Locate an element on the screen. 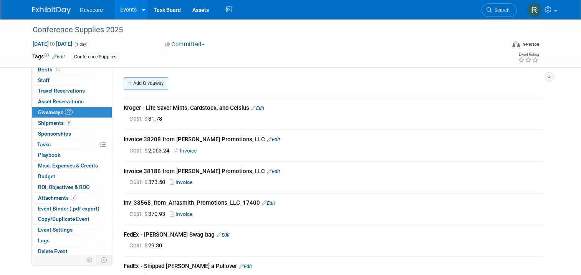 The height and width of the screenshot is (275, 581). span: 31.78 is located at coordinates (147, 119).